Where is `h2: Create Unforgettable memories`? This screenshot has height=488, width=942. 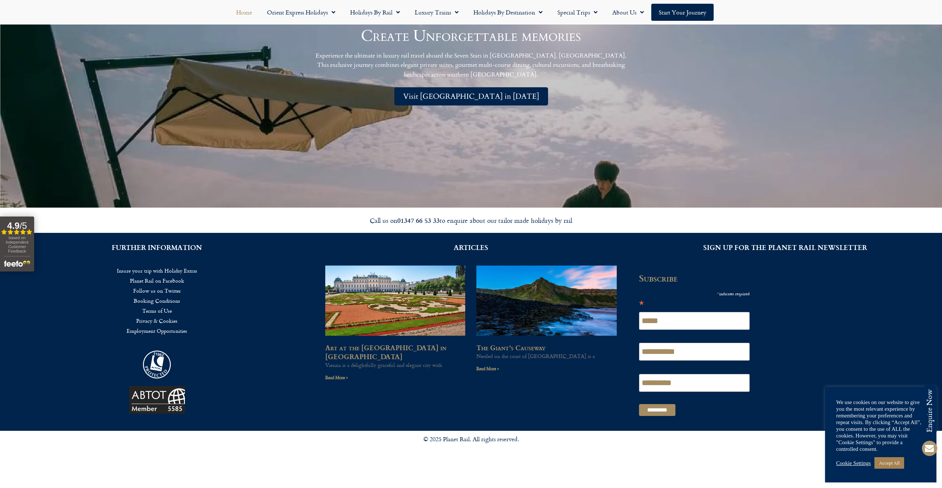
h2: Create Unforgettable memories is located at coordinates (471, 36).